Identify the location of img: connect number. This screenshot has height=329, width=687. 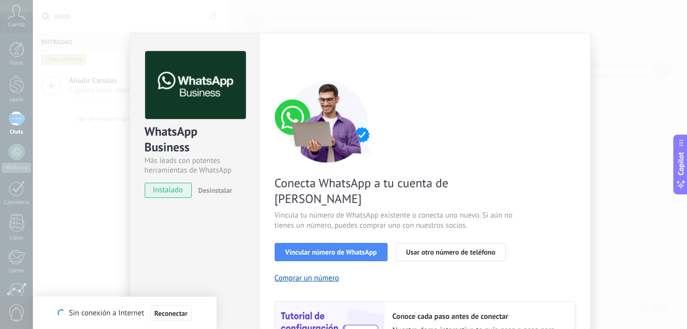
(328, 122).